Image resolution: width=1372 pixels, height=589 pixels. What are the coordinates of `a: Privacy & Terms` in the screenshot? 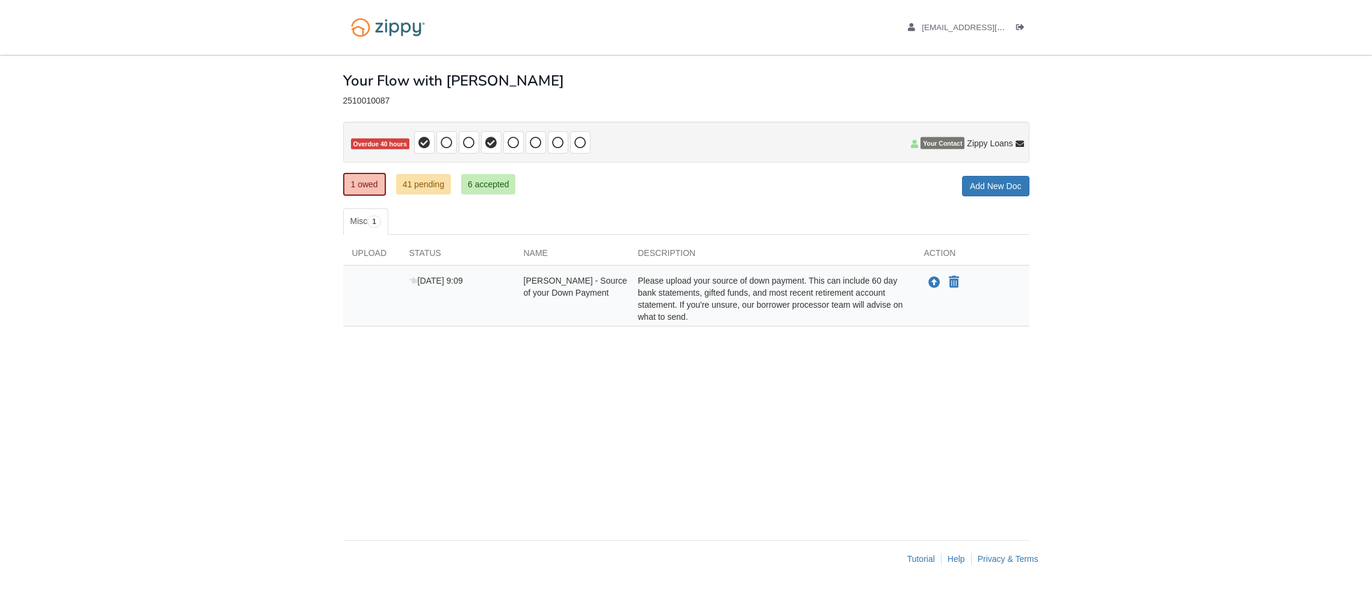 It's located at (1008, 559).